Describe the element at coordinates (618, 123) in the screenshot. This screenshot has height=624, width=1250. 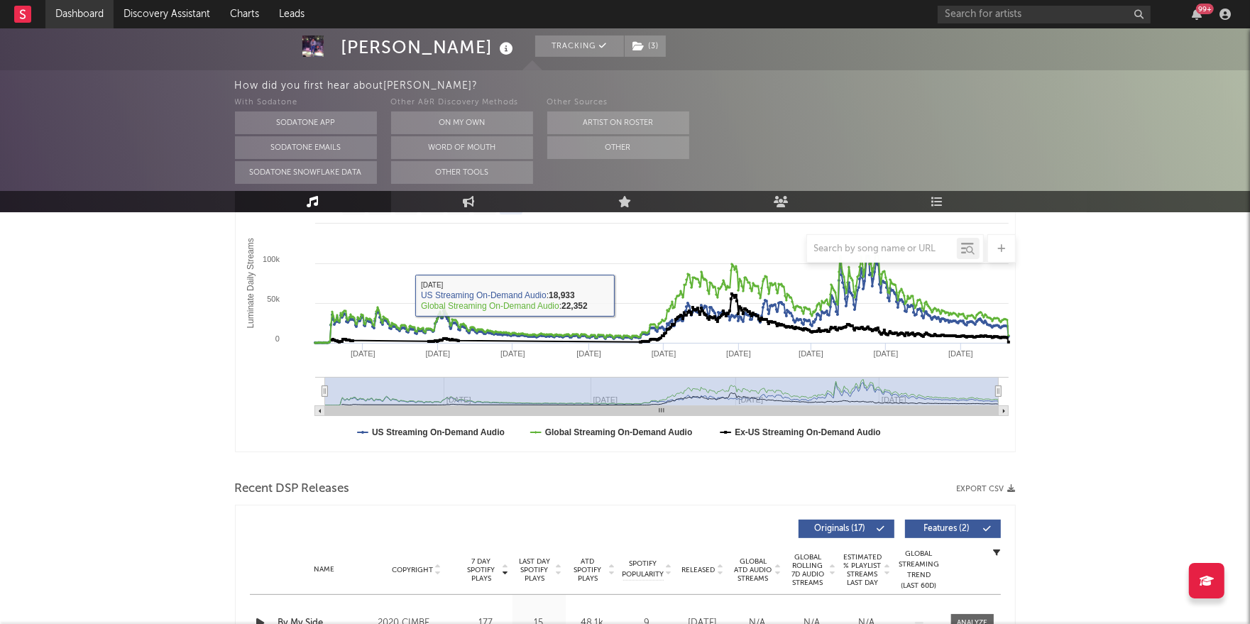
I see `button: Artist on Roster` at that location.